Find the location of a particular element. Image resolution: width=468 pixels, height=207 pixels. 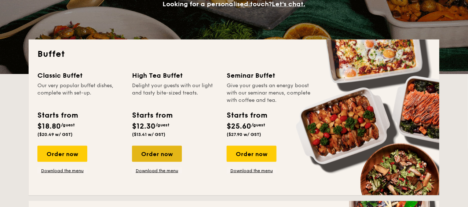

div: High Tea Buffet is located at coordinates (175, 76).